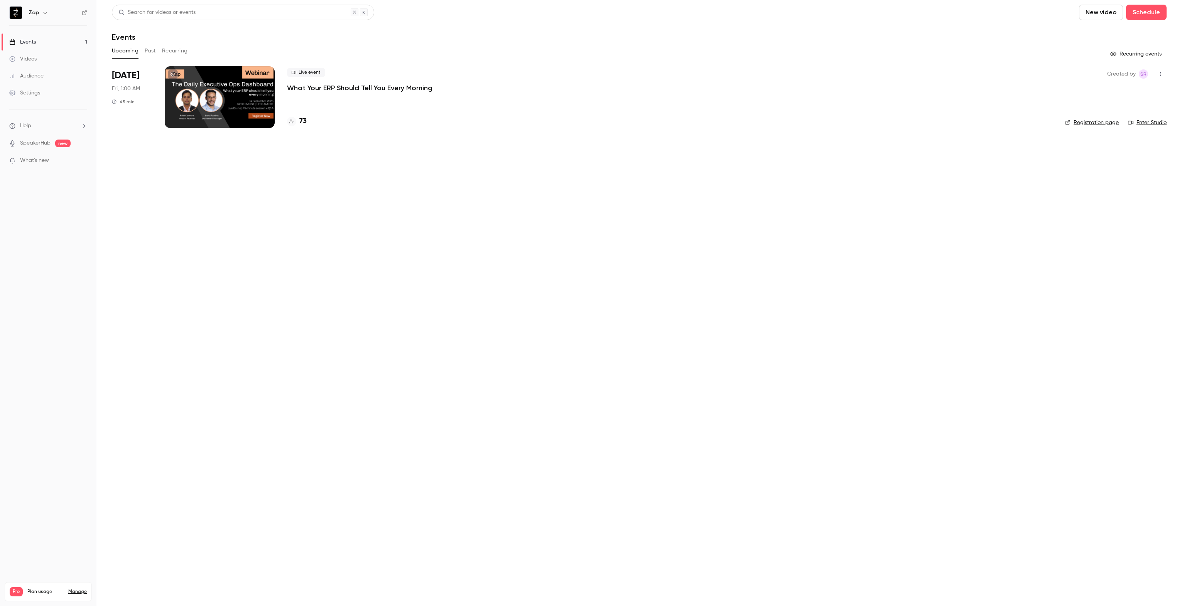 This screenshot has height=606, width=1182. I want to click on a: Registration page, so click(1091, 123).